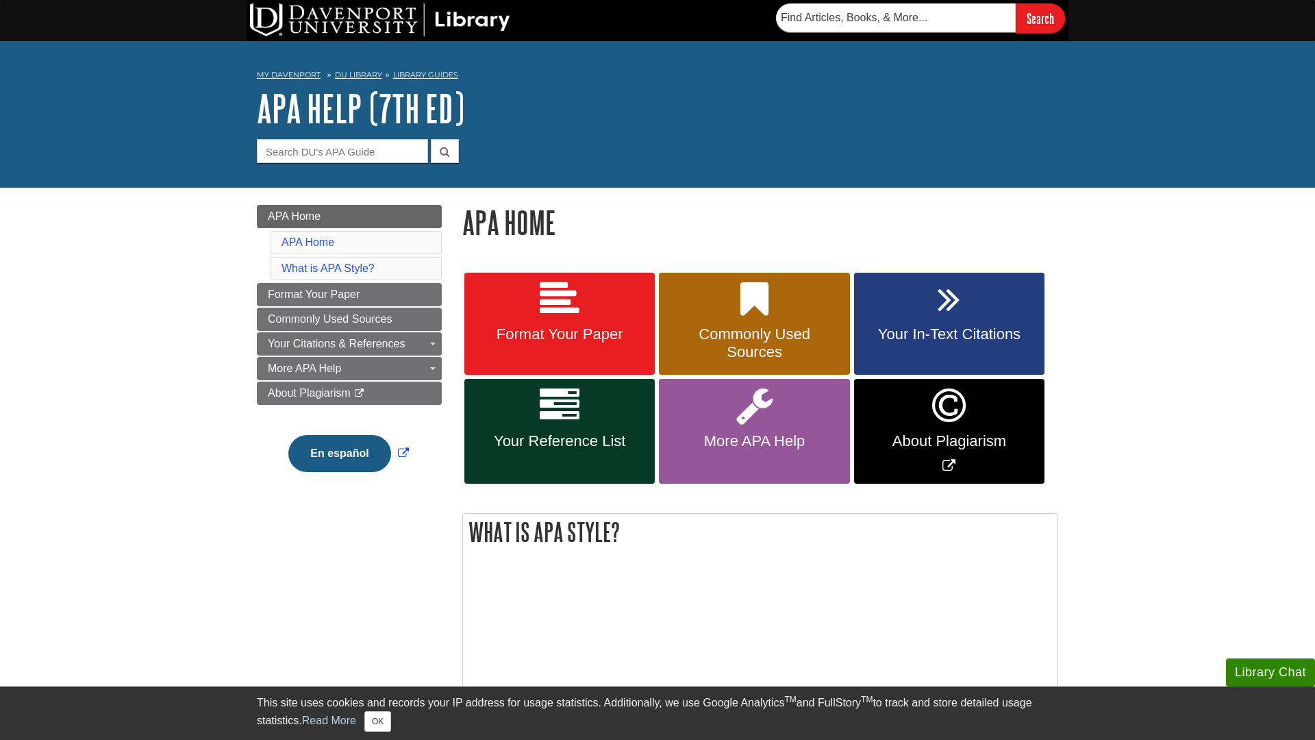 This screenshot has height=740, width=1315. What do you see at coordinates (1270, 672) in the screenshot?
I see `button: Library Chat` at bounding box center [1270, 672].